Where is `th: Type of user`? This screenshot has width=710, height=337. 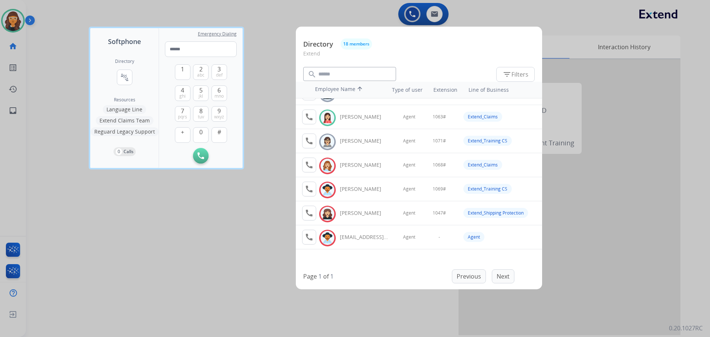
th: Type of user is located at coordinates (404, 90).